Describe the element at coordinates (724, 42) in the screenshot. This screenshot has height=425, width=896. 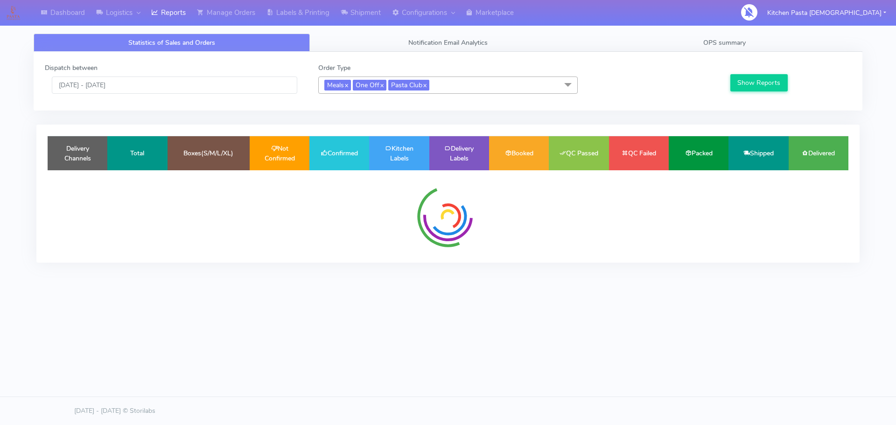
I see `span: OPS summary` at that location.